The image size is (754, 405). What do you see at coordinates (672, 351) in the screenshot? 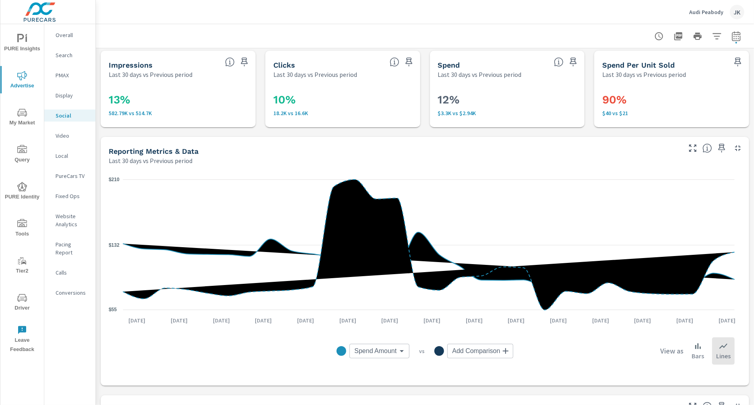
I see `h6: View as` at bounding box center [672, 351].